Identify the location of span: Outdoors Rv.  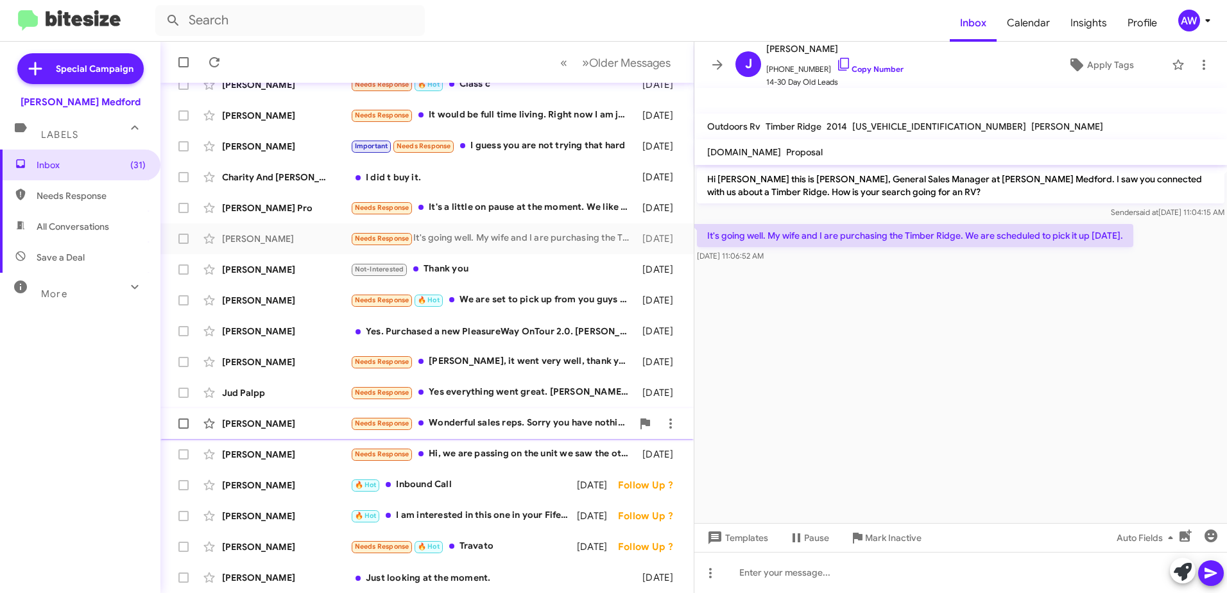
(733, 126).